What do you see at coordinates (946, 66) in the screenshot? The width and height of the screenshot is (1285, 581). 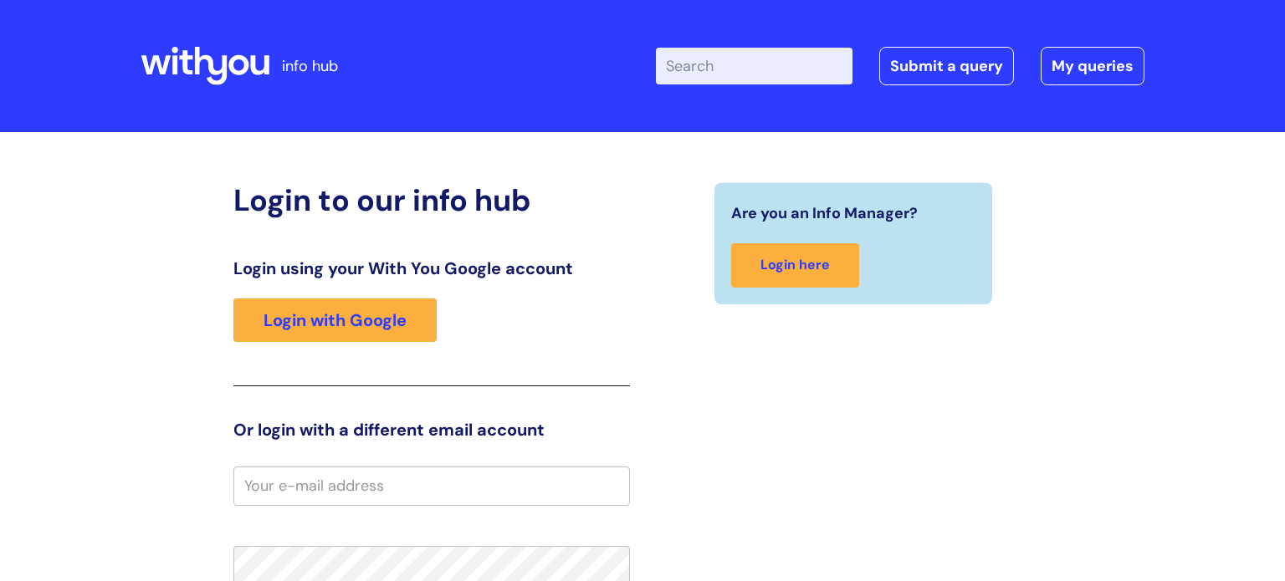 I see `a: Submit a query` at bounding box center [946, 66].